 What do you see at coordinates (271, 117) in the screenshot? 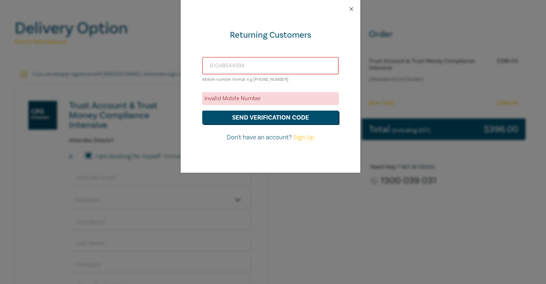
I see `button: send verification code` at bounding box center [271, 117].